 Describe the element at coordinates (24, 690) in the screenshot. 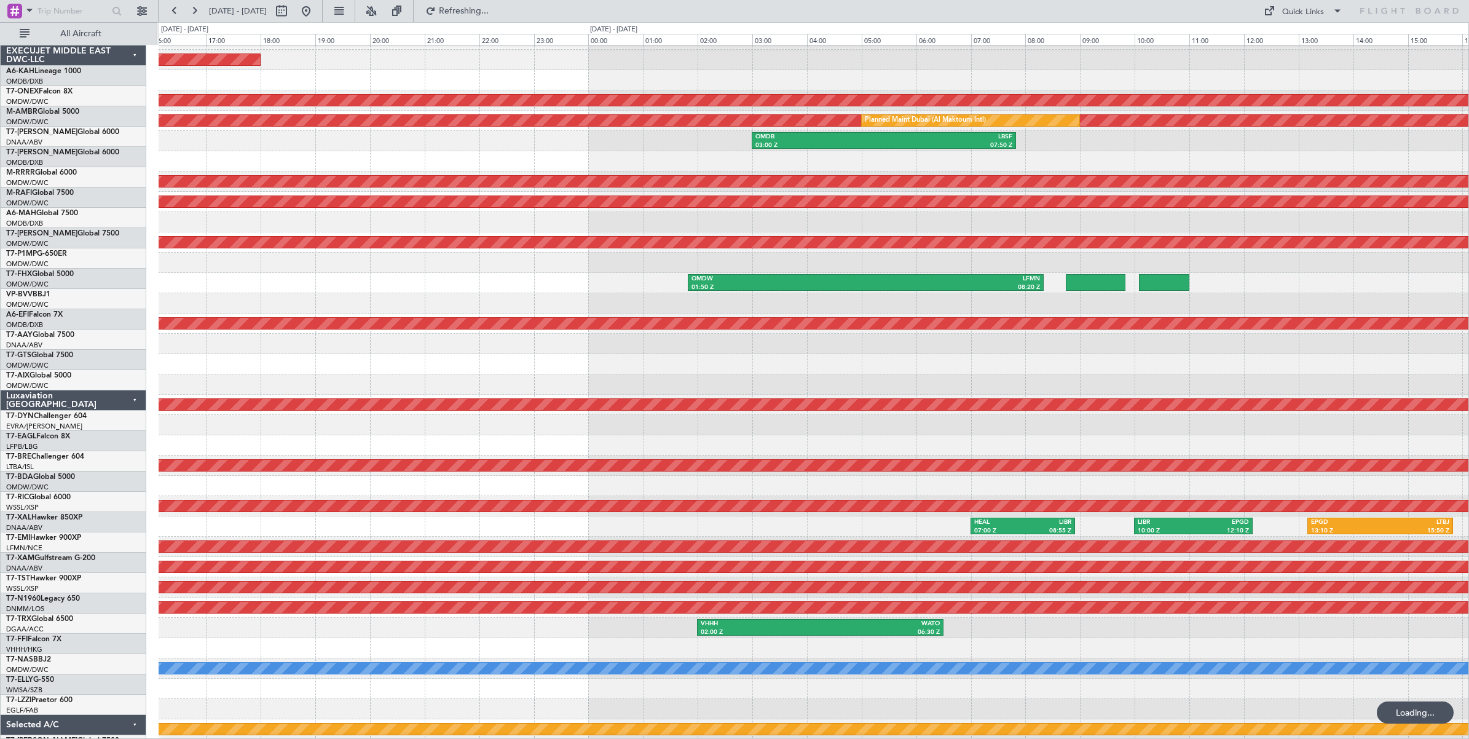

I see `a: WMSA/SZB` at that location.